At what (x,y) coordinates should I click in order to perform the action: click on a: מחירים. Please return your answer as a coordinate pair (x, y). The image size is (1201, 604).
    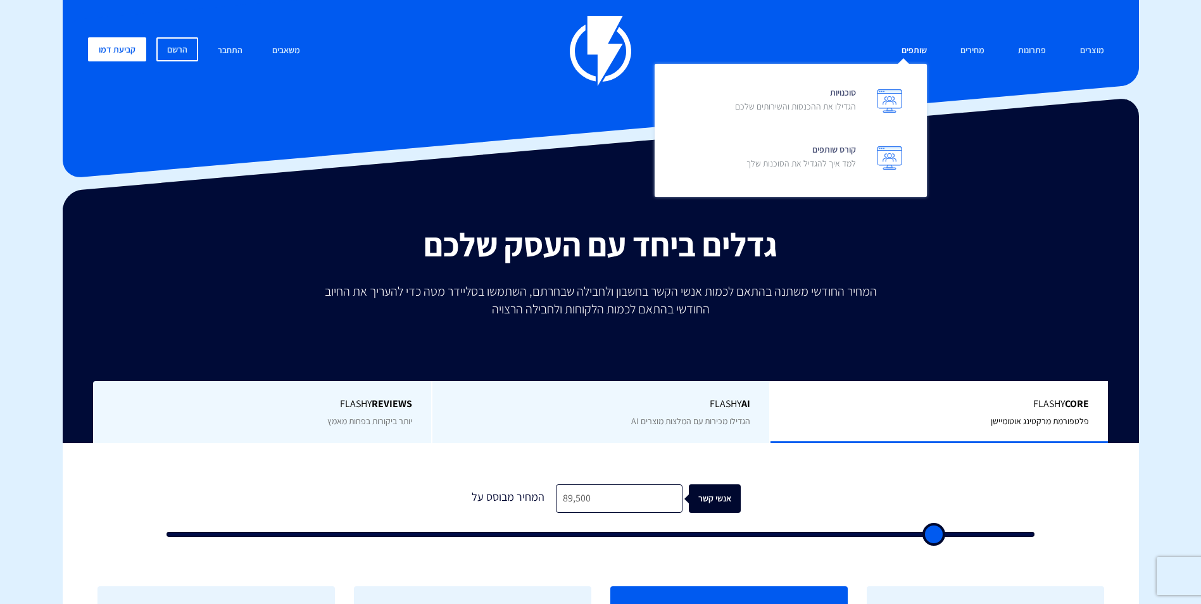
    Looking at the image, I should click on (973, 51).